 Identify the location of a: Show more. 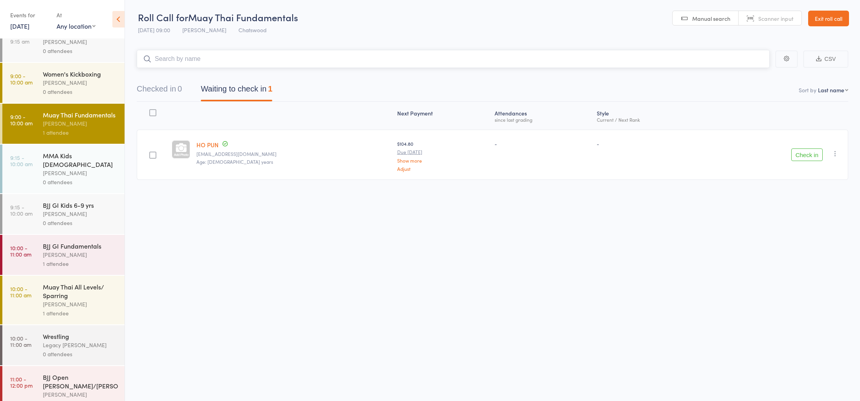
(443, 160).